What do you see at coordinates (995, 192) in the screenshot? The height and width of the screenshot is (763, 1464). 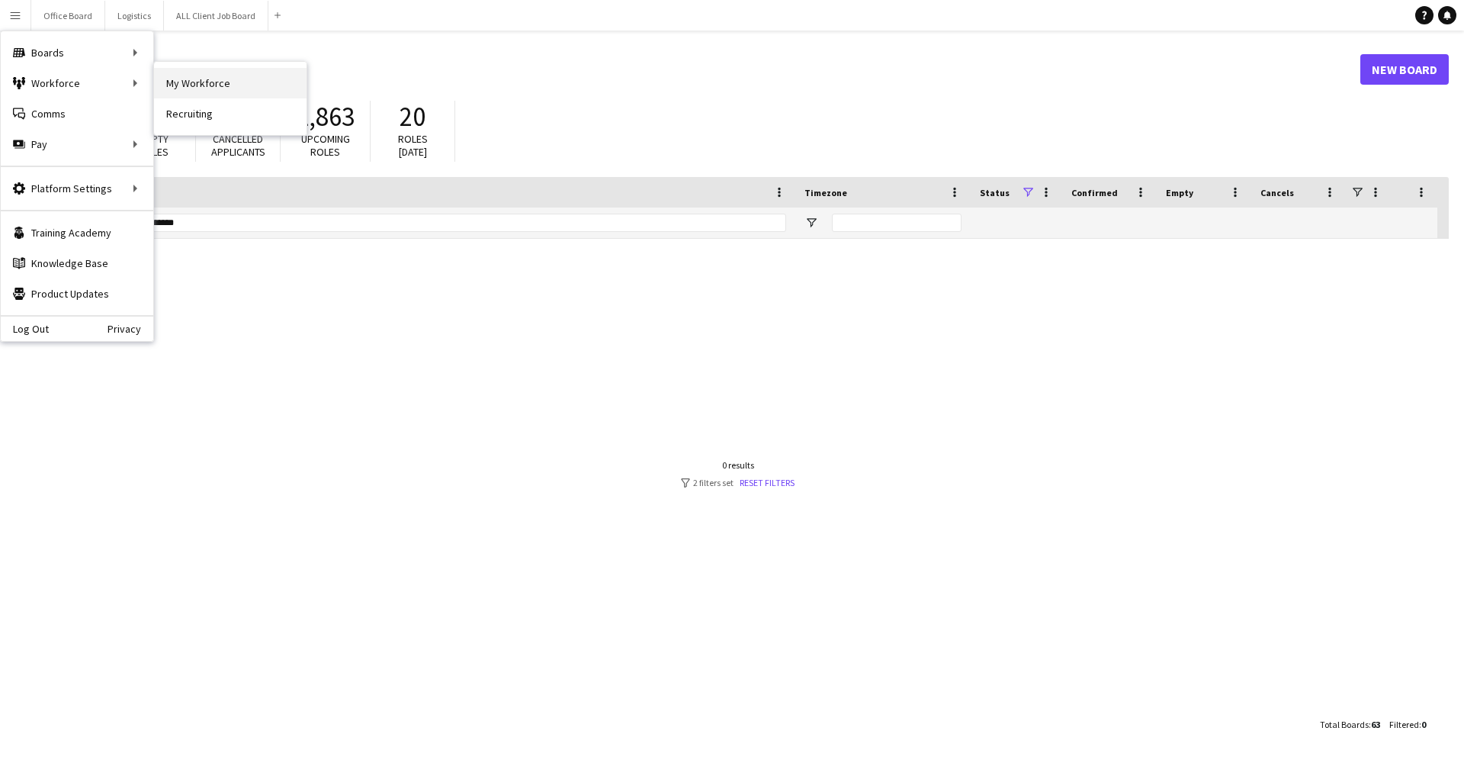 I see `span: Status` at bounding box center [995, 192].